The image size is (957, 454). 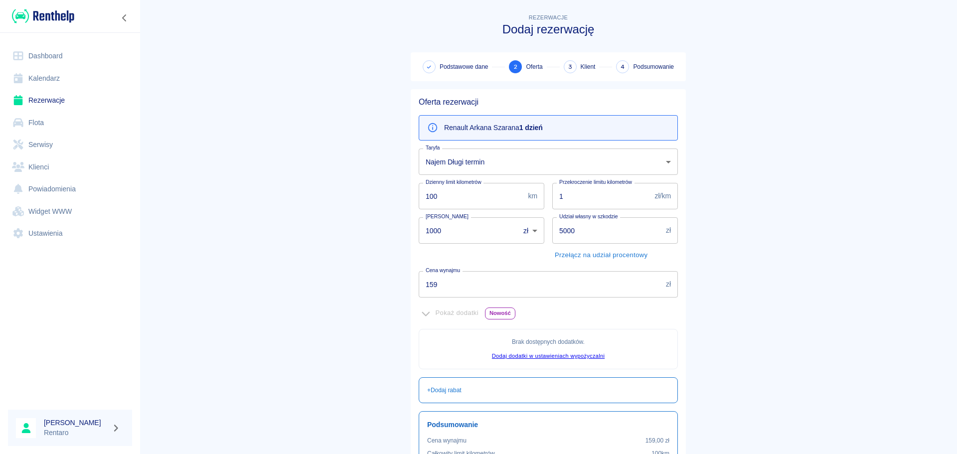 What do you see at coordinates (494, 128) in the screenshot?
I see `p: Renault Arkana Szara na` at bounding box center [494, 128].